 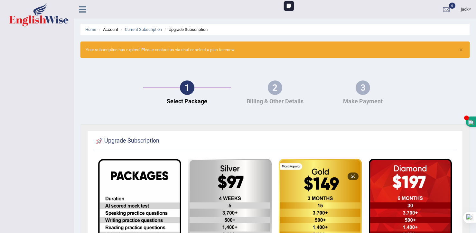 I want to click on a: Home, so click(x=91, y=29).